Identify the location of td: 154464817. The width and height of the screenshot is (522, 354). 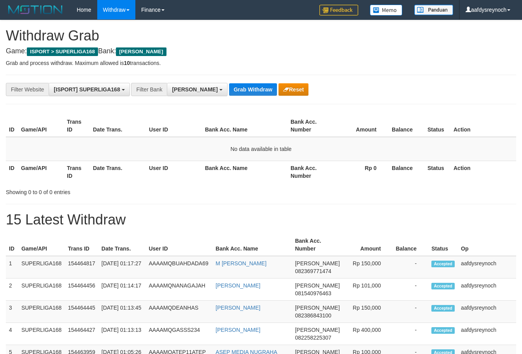
(82, 267).